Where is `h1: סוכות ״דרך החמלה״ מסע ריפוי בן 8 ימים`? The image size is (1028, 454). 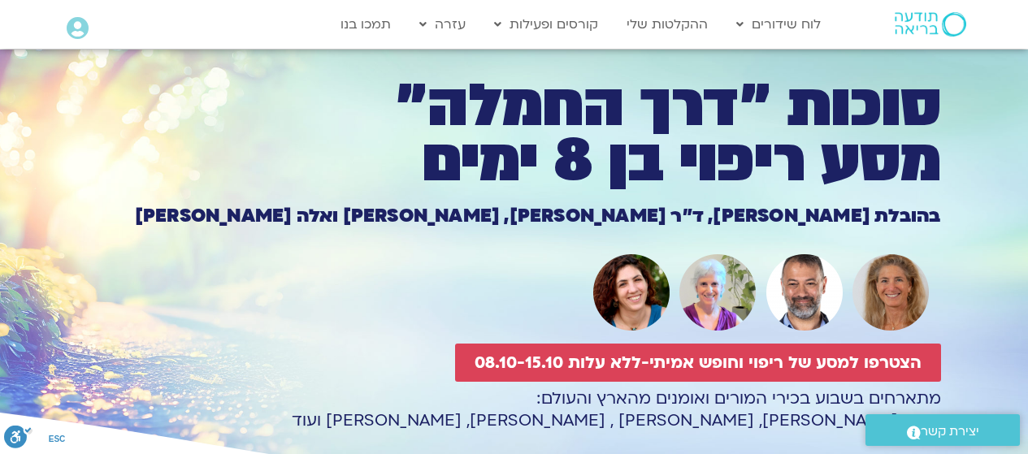 h1: סוכות ״דרך החמלה״ מסע ריפוי בן 8 ימים is located at coordinates (514, 134).